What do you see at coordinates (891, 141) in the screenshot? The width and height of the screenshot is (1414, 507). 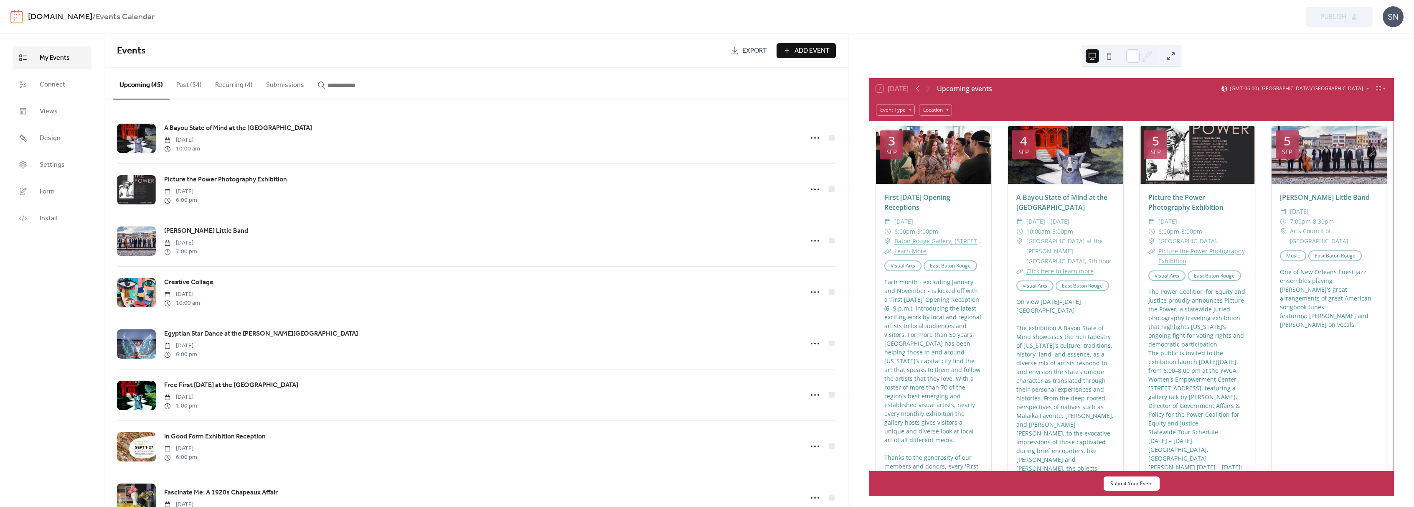 I see `div: 3` at bounding box center [891, 141].